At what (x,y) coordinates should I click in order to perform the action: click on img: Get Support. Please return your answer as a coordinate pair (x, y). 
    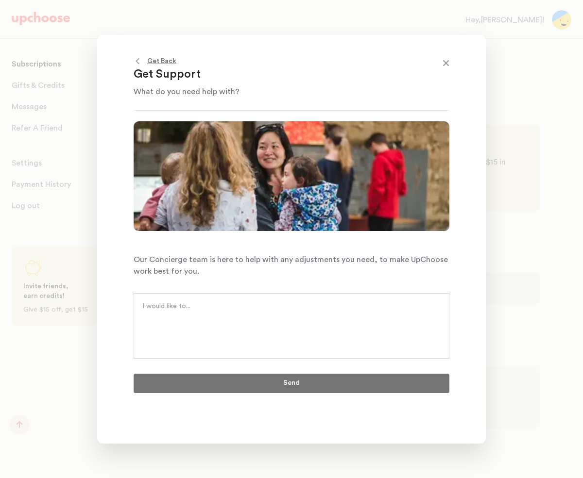
    Looking at the image, I should click on (291, 176).